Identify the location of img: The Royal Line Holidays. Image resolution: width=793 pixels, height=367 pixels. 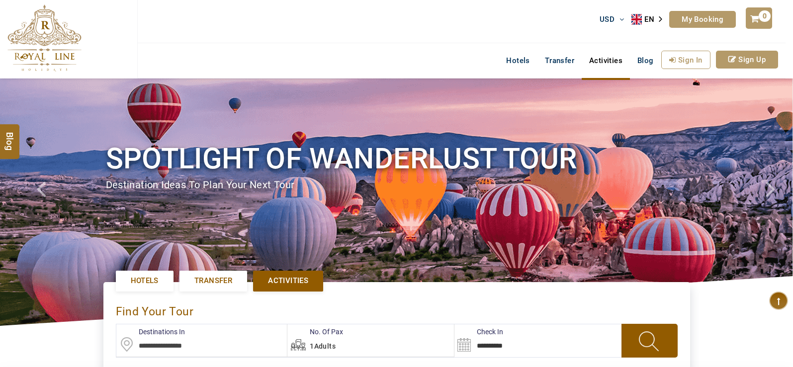
(44, 38).